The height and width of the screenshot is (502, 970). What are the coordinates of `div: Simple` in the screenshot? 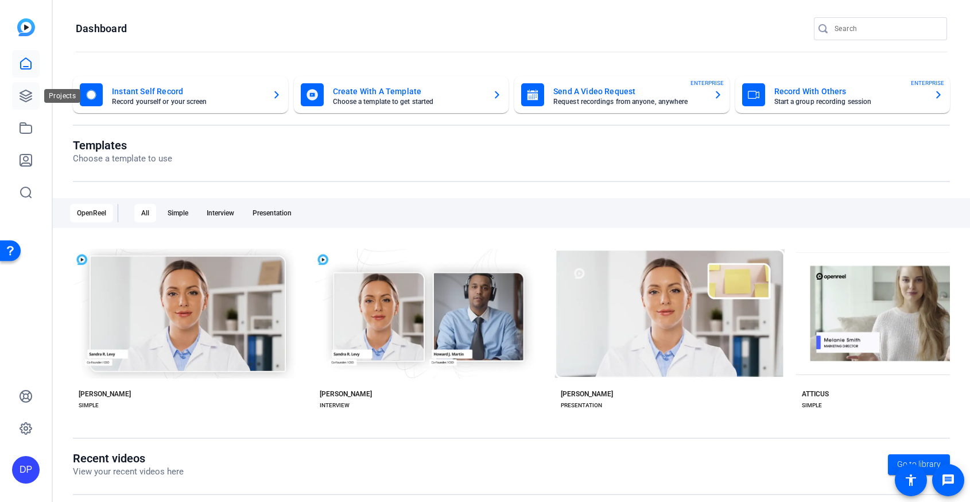 It's located at (178, 213).